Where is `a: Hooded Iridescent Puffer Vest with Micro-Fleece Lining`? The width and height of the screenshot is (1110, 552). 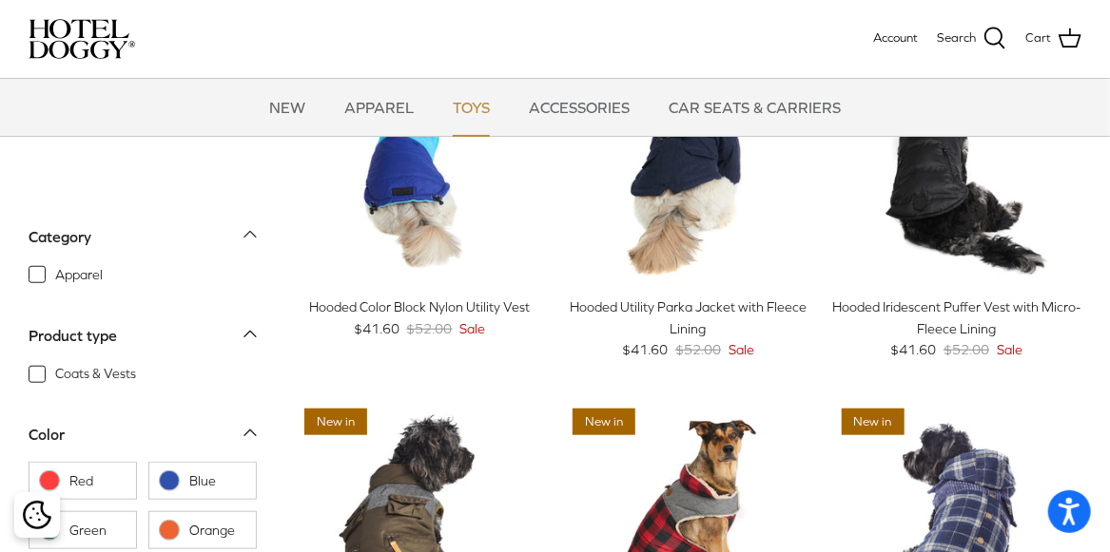 a: Hooded Iridescent Puffer Vest with Micro-Fleece Lining is located at coordinates (957, 163).